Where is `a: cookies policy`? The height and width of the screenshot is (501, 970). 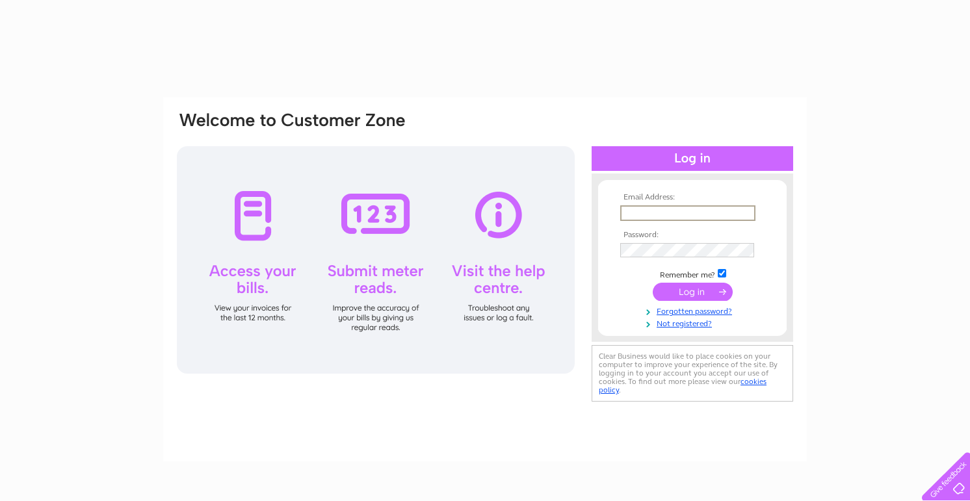
a: cookies policy is located at coordinates (682, 385).